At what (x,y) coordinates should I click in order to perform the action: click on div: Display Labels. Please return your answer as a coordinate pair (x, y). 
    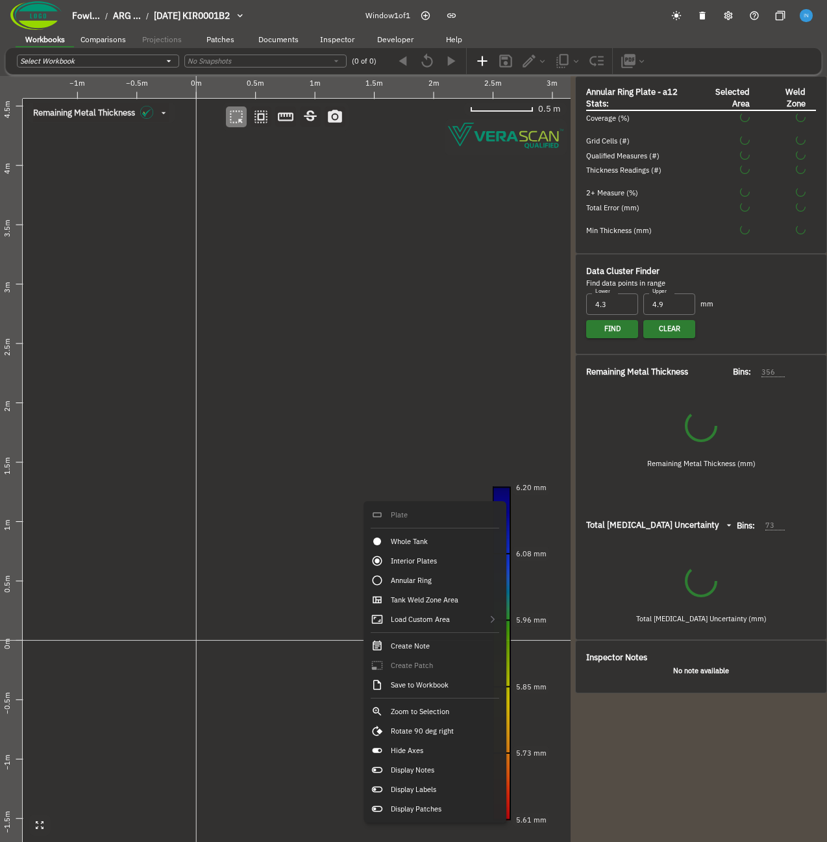
    Looking at the image, I should click on (435, 789).